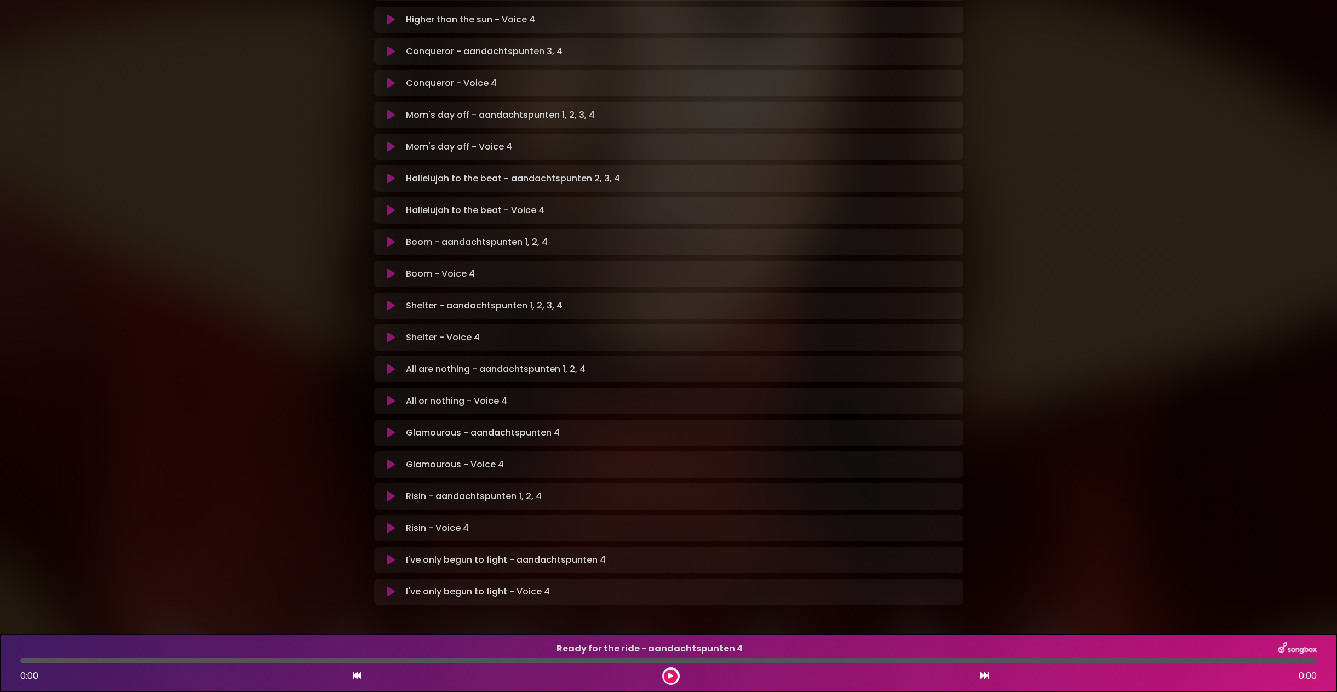 The image size is (1337, 692). Describe the element at coordinates (649, 649) in the screenshot. I see `p: Ready for the ride - aandachtspunten 4` at that location.